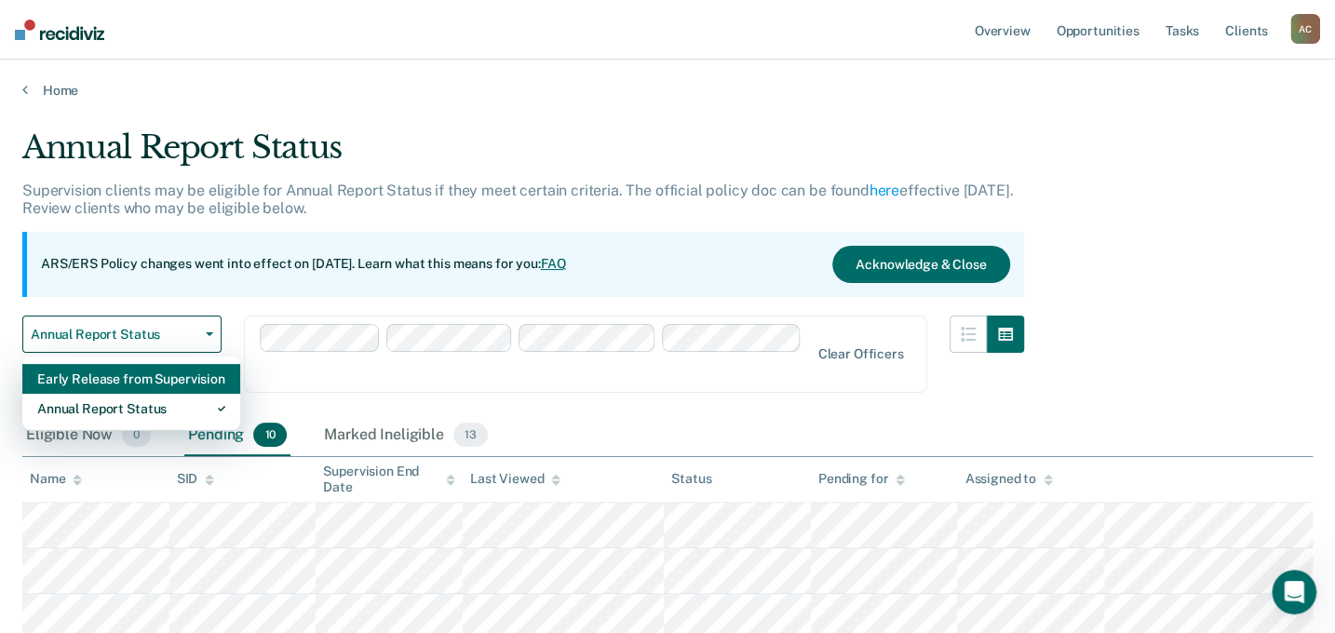 The width and height of the screenshot is (1335, 633). What do you see at coordinates (668, 90) in the screenshot?
I see `a: Home` at bounding box center [668, 90].